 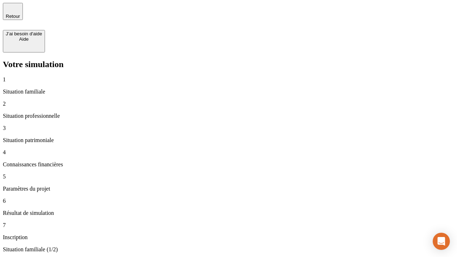 What do you see at coordinates (228, 140) in the screenshot?
I see `p: Situation patrimoniale` at bounding box center [228, 140].